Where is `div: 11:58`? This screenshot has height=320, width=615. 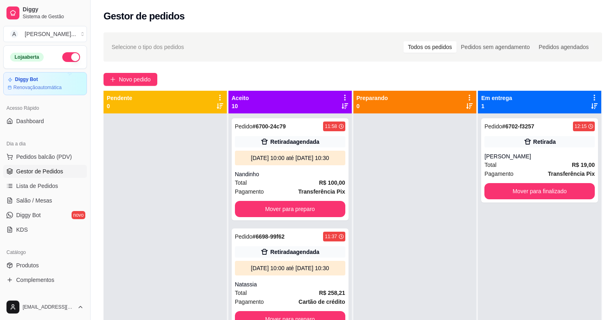 div: 11:58 is located at coordinates (331, 126).